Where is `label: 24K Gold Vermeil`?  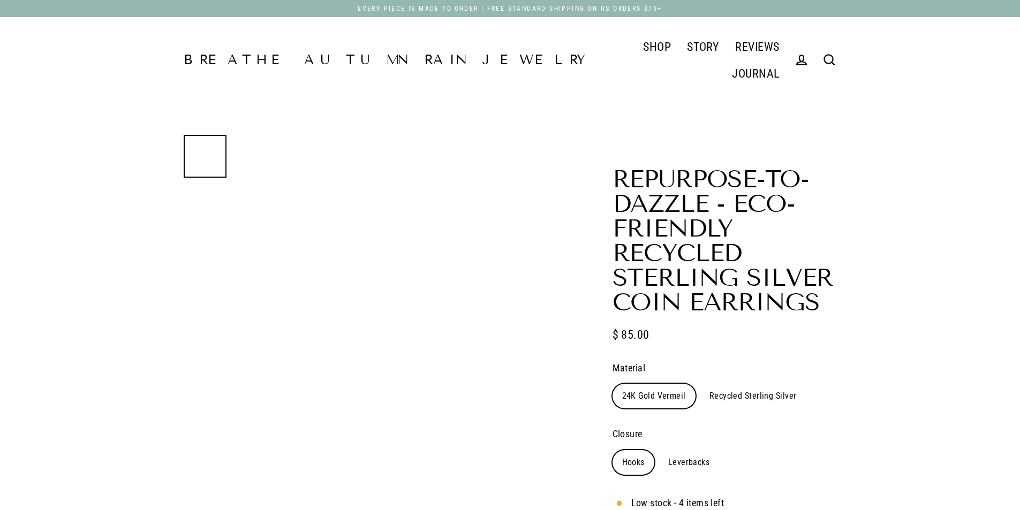
label: 24K Gold Vermeil is located at coordinates (654, 396).